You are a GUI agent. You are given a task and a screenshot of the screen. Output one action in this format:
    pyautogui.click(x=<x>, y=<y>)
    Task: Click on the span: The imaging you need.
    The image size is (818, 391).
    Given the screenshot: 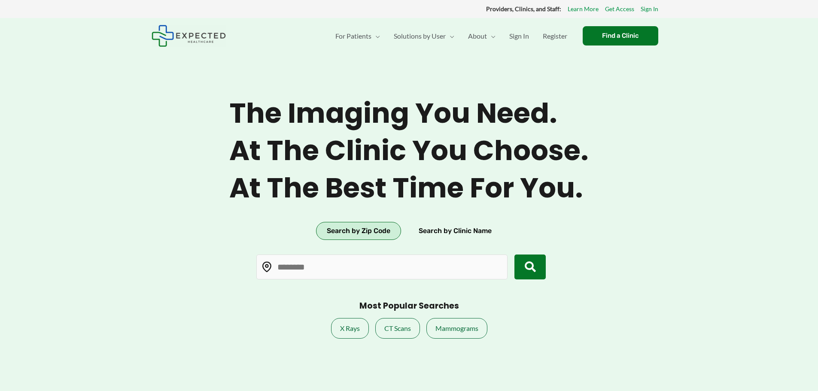 What is the action you would take?
    pyautogui.click(x=409, y=113)
    